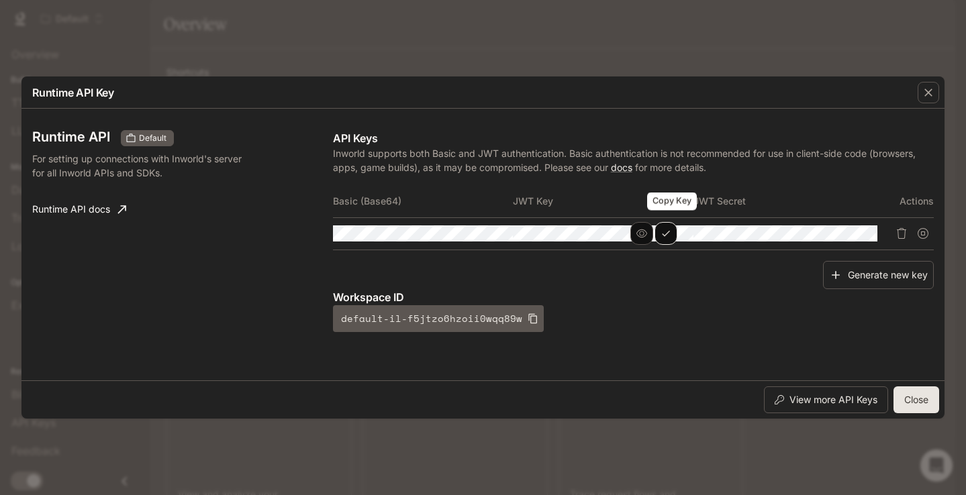 The width and height of the screenshot is (966, 495). I want to click on a: Runtime API docs, so click(79, 209).